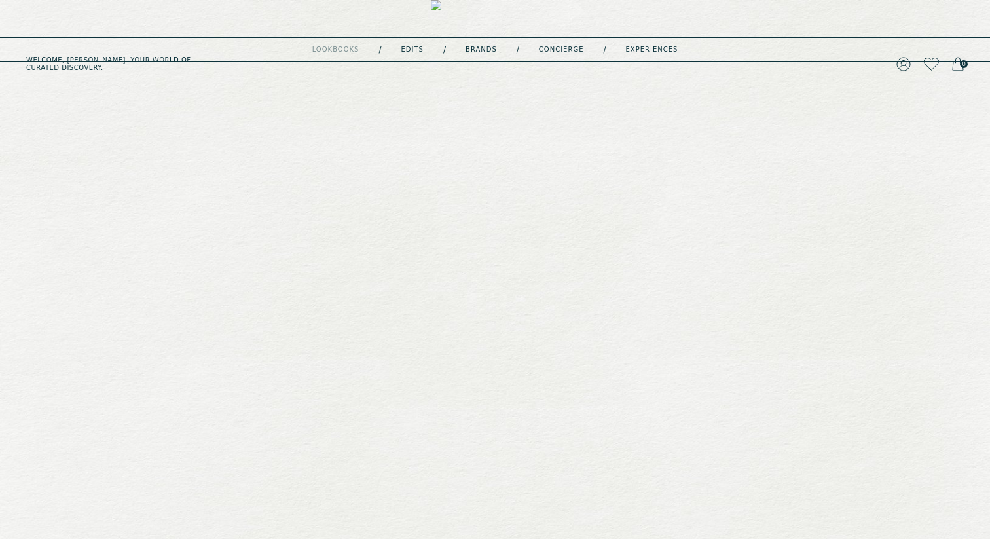 The height and width of the screenshot is (539, 990). What do you see at coordinates (413, 50) in the screenshot?
I see `a: Edits` at bounding box center [413, 50].